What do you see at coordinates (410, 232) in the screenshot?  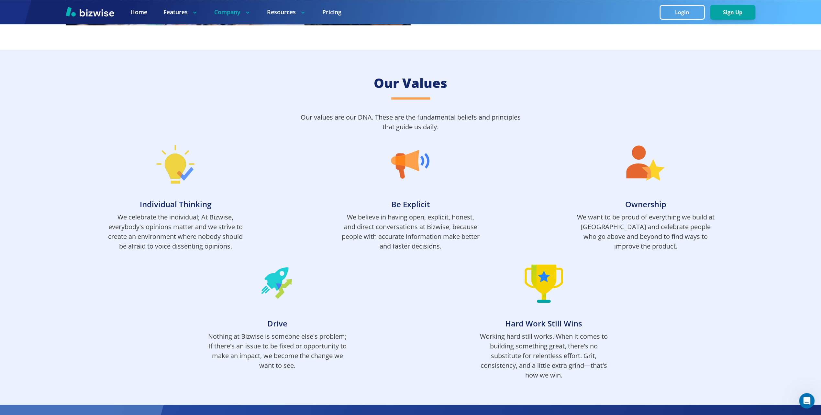 I see `p: We believe in having open, explicit, honest, and direct conversations at Bizwise, because people ...` at bounding box center [410, 232].